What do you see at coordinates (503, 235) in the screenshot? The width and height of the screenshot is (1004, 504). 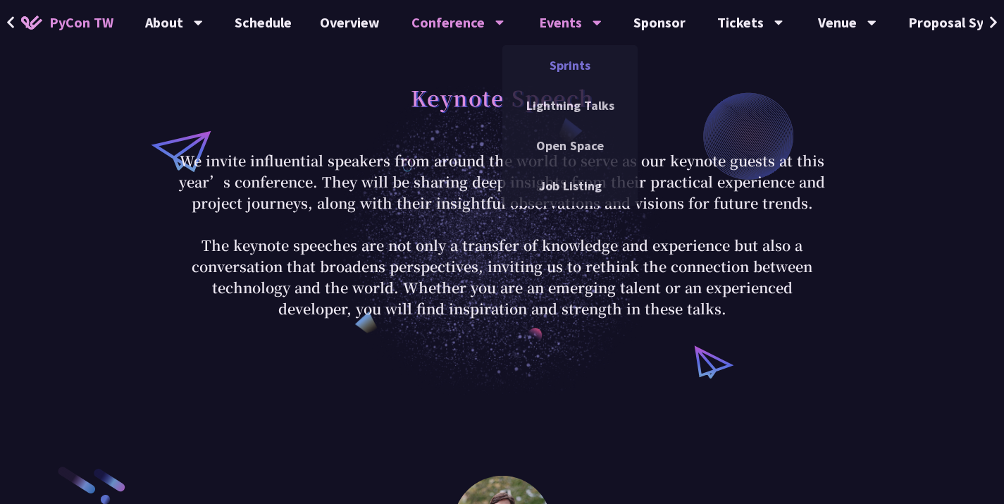 I see `p: We invite influential speakers from around the world to serve as our keynote guests at this year’...` at bounding box center [503, 235].